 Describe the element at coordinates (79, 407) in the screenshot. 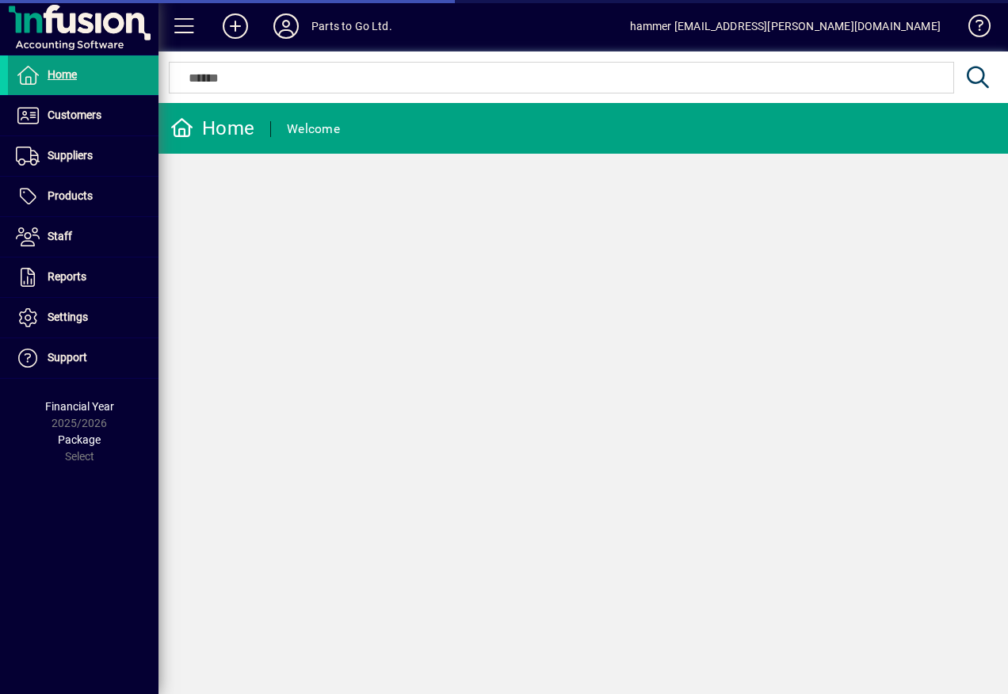

I see `span: Financial Year` at that location.